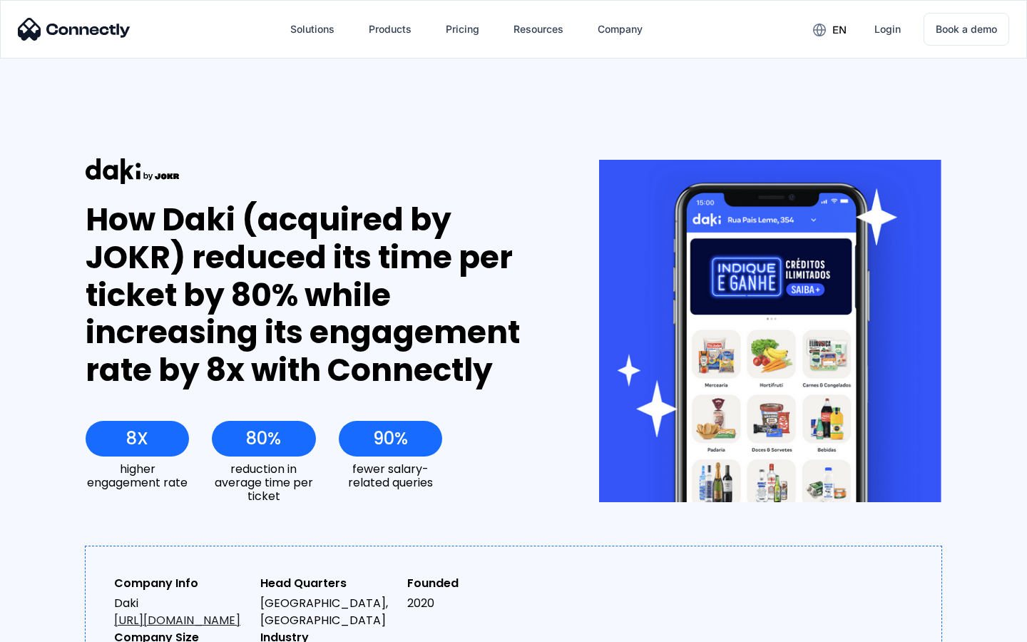  I want to click on div: Login, so click(887, 29).